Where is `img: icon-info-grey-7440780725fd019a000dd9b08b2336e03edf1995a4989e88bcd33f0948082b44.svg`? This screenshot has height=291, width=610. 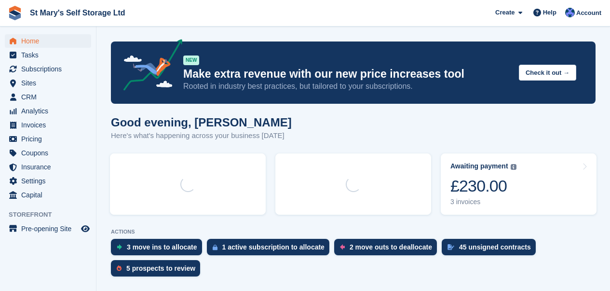
img: icon-info-grey-7440780725fd019a000dd9b08b2336e03edf1995a4989e88bcd33f0948082b44.svg is located at coordinates (514, 167).